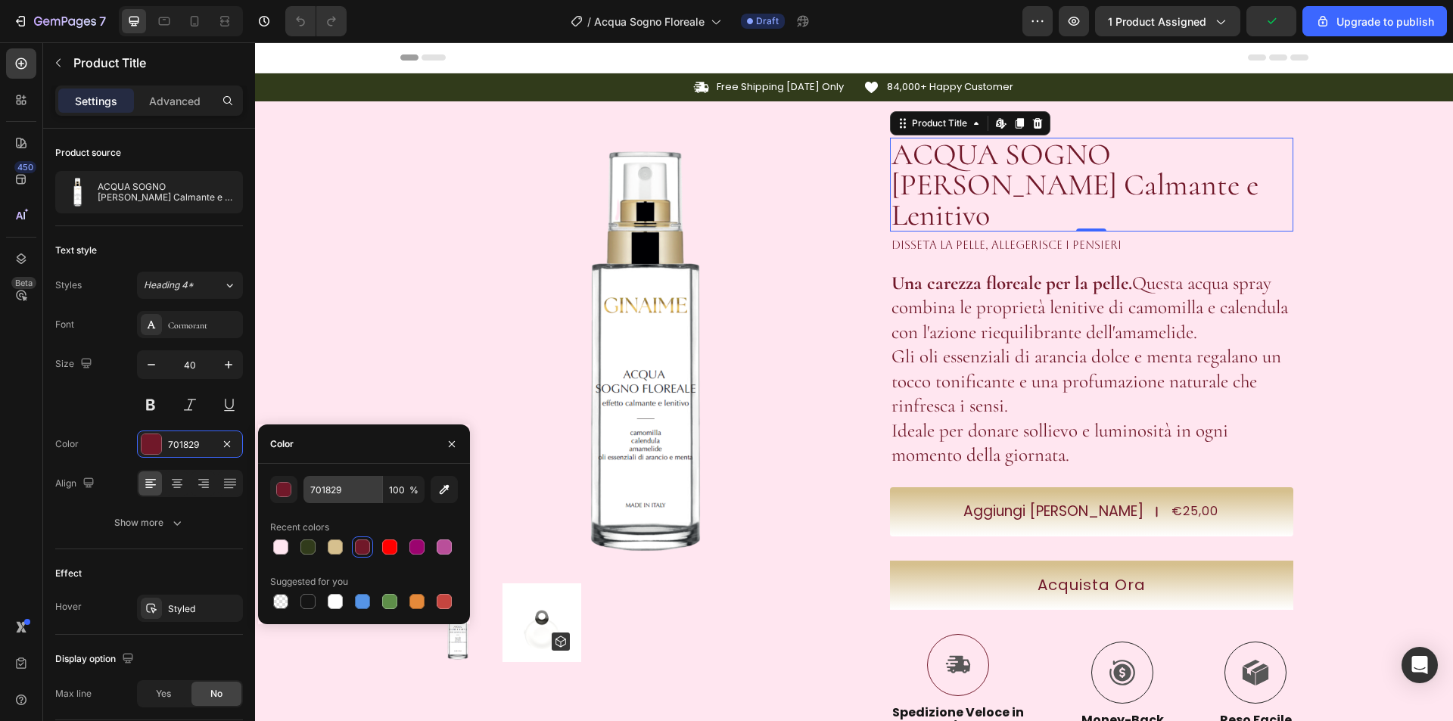  I want to click on button: 1 product assigned, so click(1168, 21).